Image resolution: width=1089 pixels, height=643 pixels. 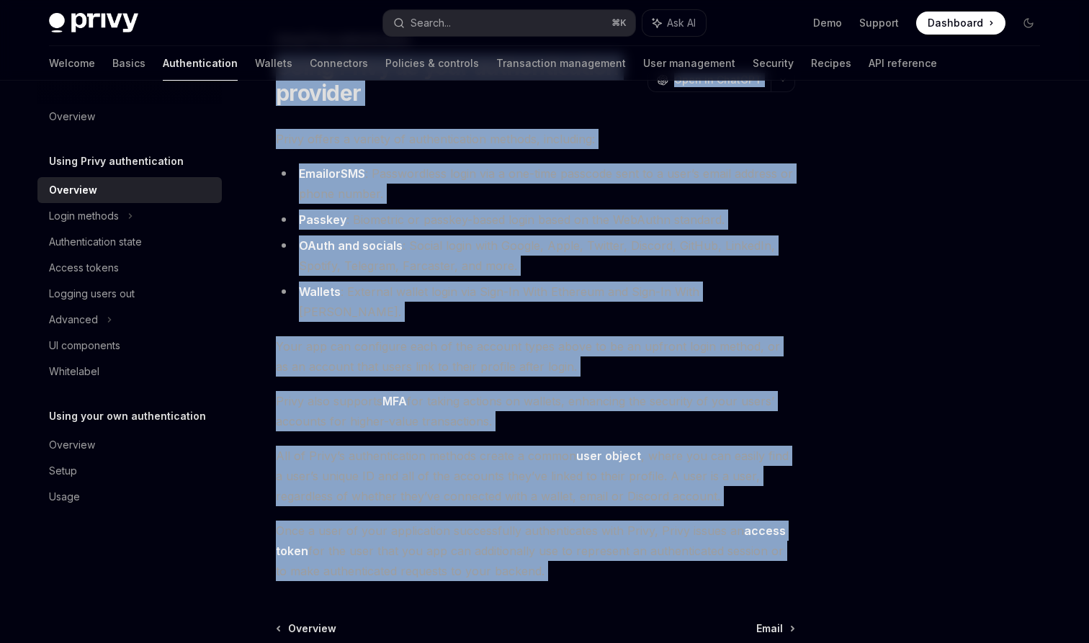 I want to click on a: user object, so click(x=609, y=456).